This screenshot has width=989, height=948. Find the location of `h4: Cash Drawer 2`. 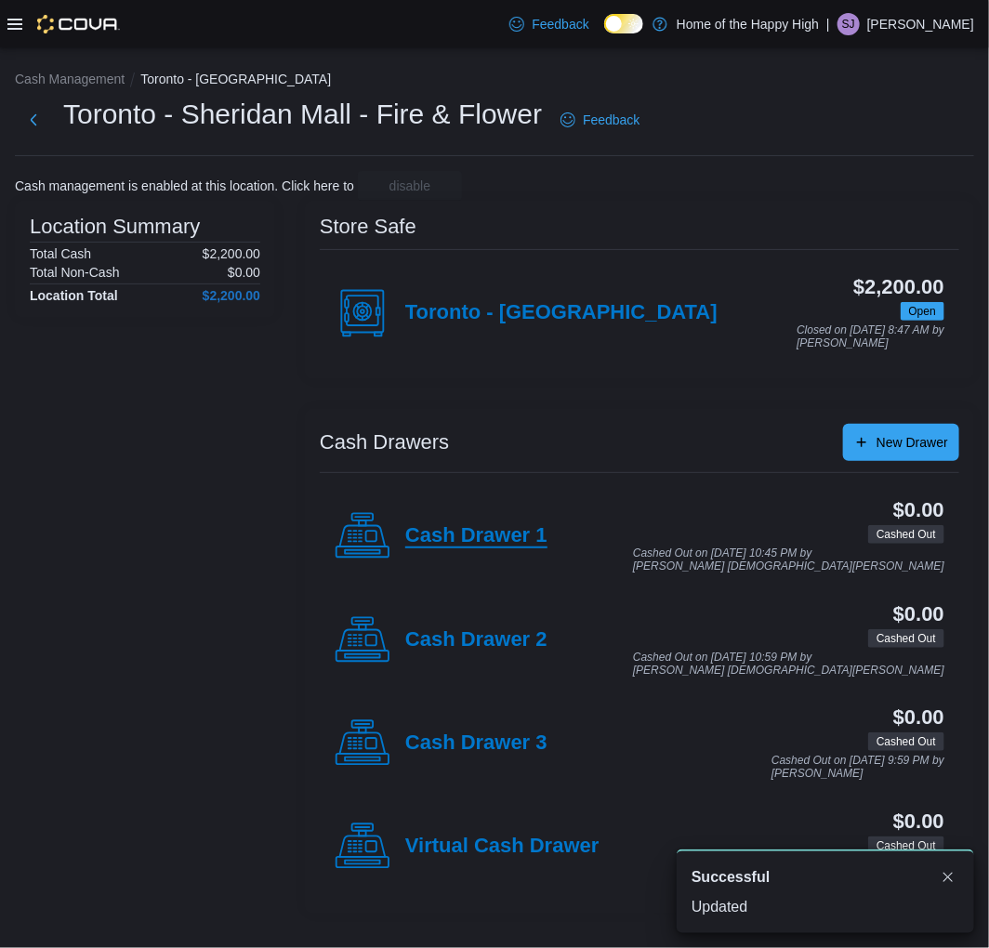

h4: Cash Drawer 2 is located at coordinates (476, 641).